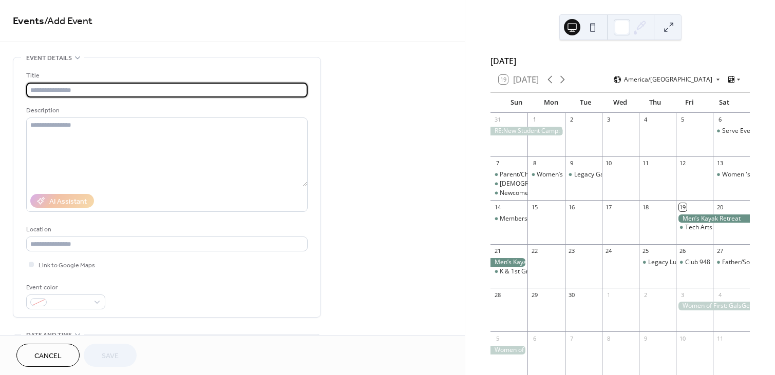 This screenshot has height=375, width=775. What do you see at coordinates (731, 262) in the screenshot?
I see `div: Father/Son Pure Adventure` at bounding box center [731, 262].